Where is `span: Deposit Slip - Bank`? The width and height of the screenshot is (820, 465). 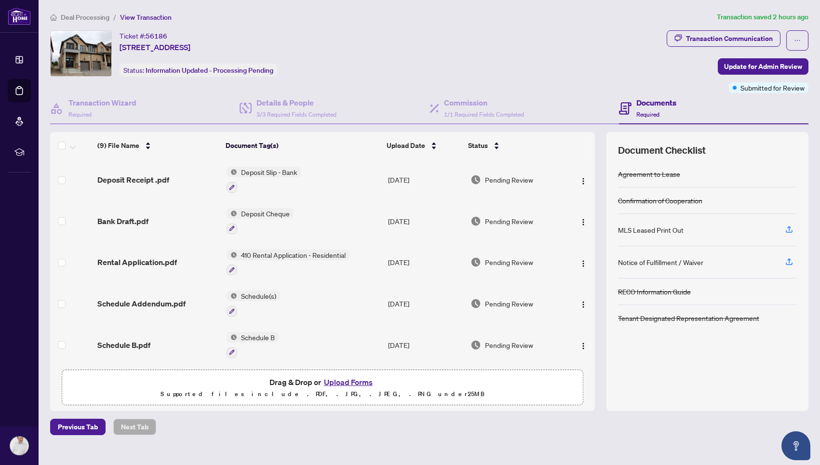 span: Deposit Slip - Bank is located at coordinates (269, 172).